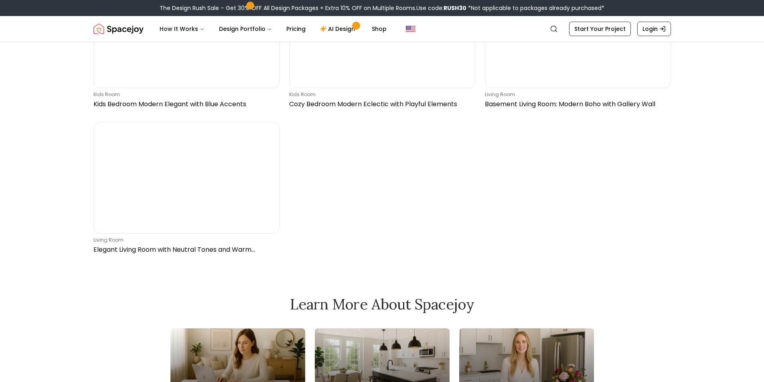 The height and width of the screenshot is (382, 764). Describe the element at coordinates (600, 29) in the screenshot. I see `a: Start Your Project` at that location.